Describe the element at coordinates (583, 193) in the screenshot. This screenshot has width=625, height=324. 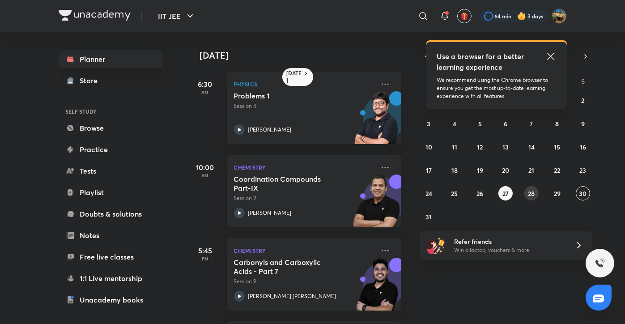
I see `abbr: August 30, 2025` at that location.